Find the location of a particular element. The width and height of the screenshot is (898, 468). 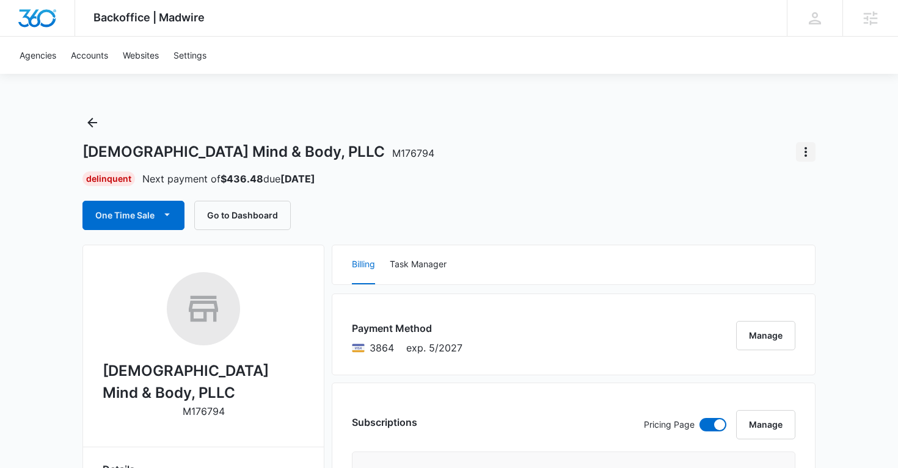

a: Go to Dashboard is located at coordinates (242, 216).